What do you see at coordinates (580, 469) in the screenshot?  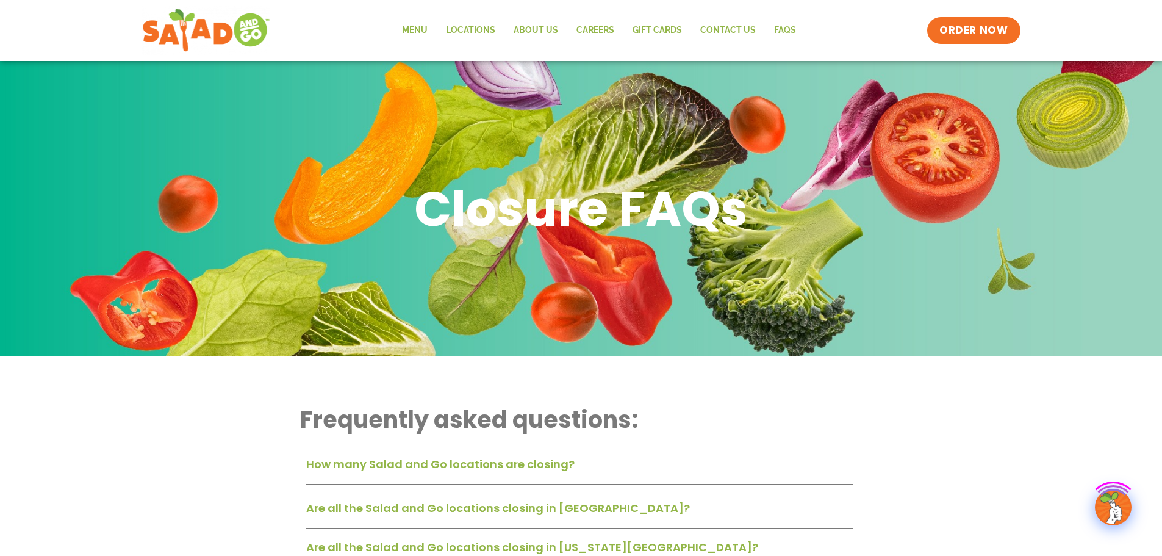 I see `div: How many Salad and Go locations are closing?` at bounding box center [580, 469].